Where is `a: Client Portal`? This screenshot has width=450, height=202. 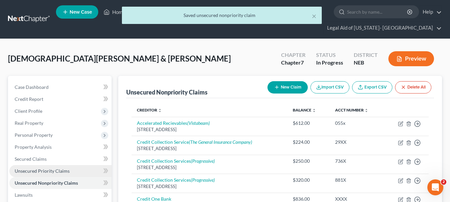 a: Client Portal is located at coordinates (150, 12).